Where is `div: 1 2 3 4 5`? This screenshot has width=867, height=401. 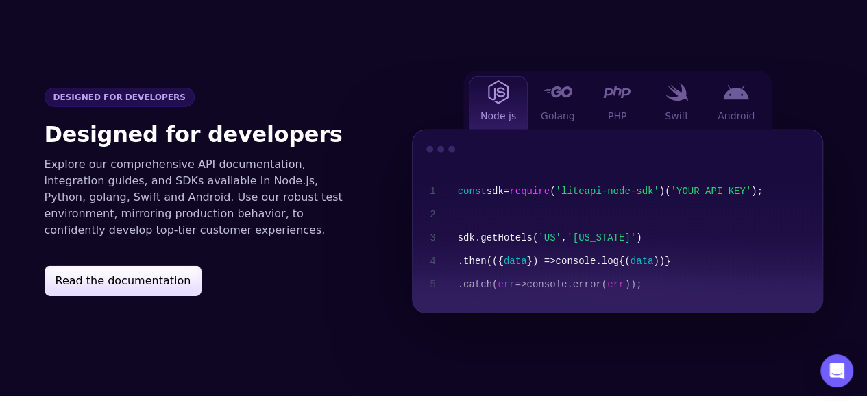
div: 1 2 3 4 5 is located at coordinates (430, 241).